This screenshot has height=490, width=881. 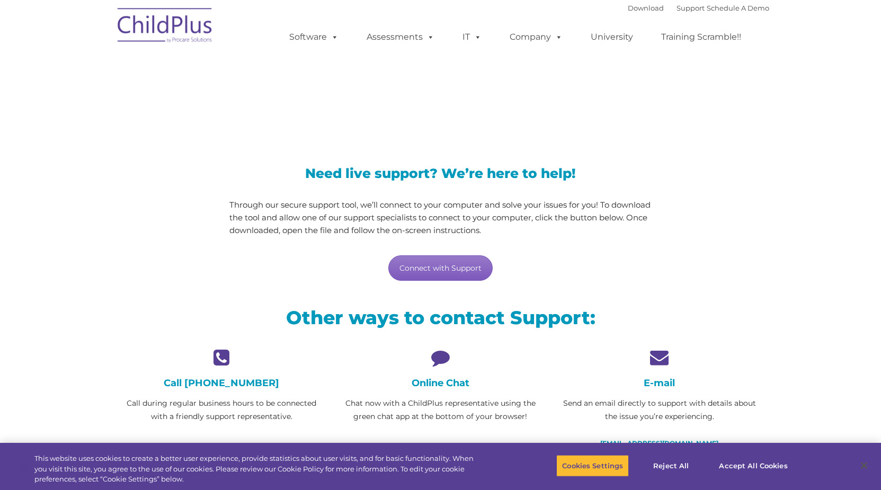 What do you see at coordinates (864, 466) in the screenshot?
I see `button: Close` at bounding box center [864, 466].